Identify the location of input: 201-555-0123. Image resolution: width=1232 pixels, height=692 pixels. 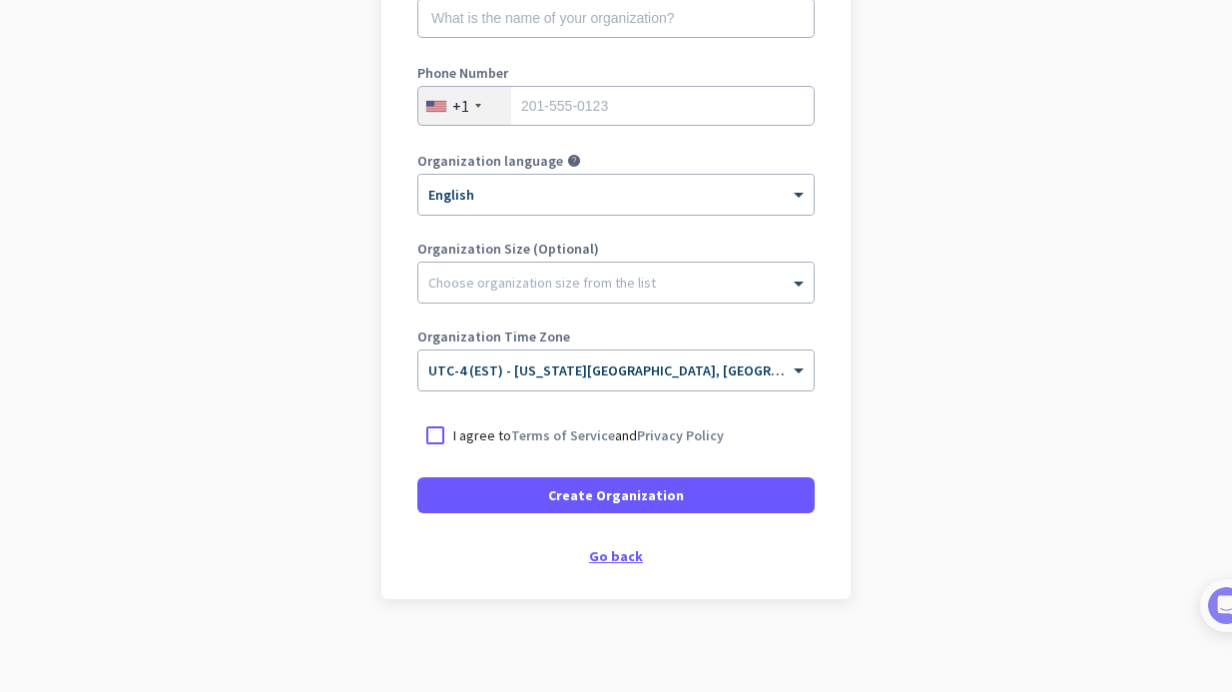
(616, 106).